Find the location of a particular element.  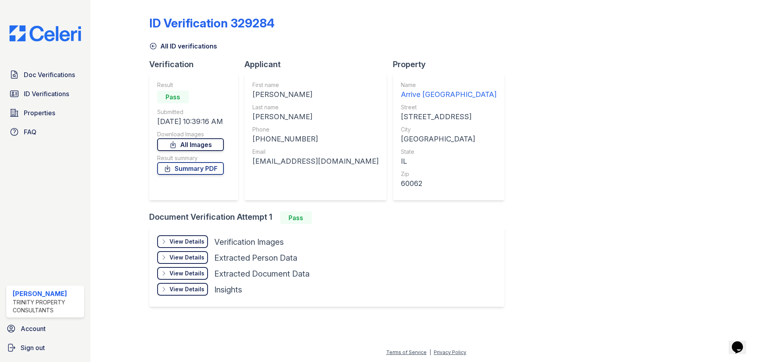

div: State is located at coordinates (449, 152).